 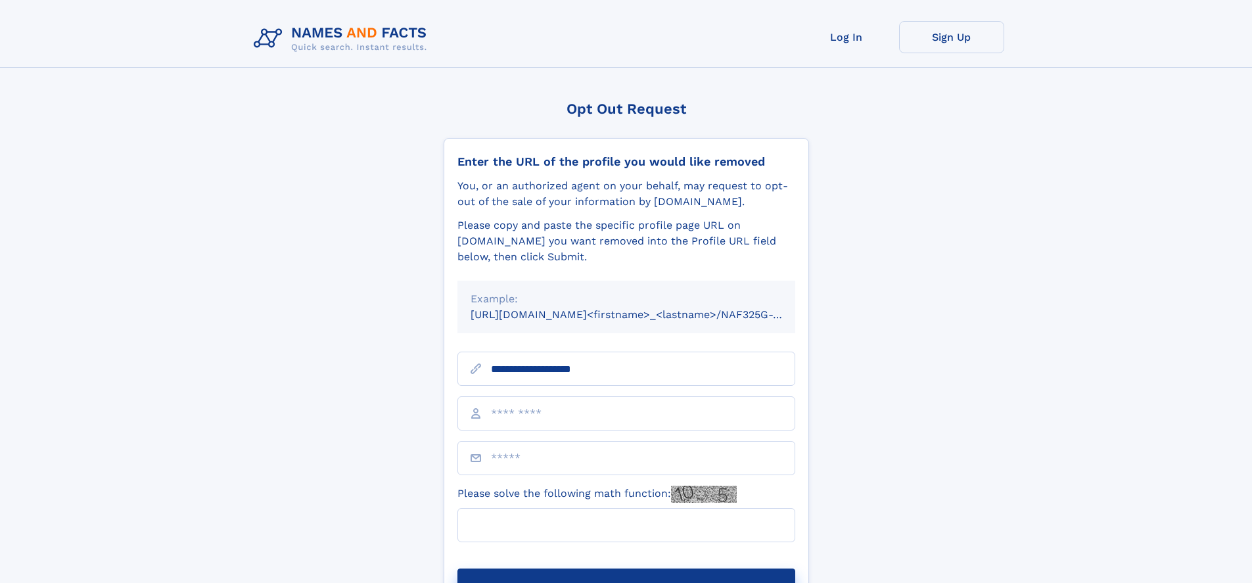 I want to click on div: Example:, so click(x=626, y=299).